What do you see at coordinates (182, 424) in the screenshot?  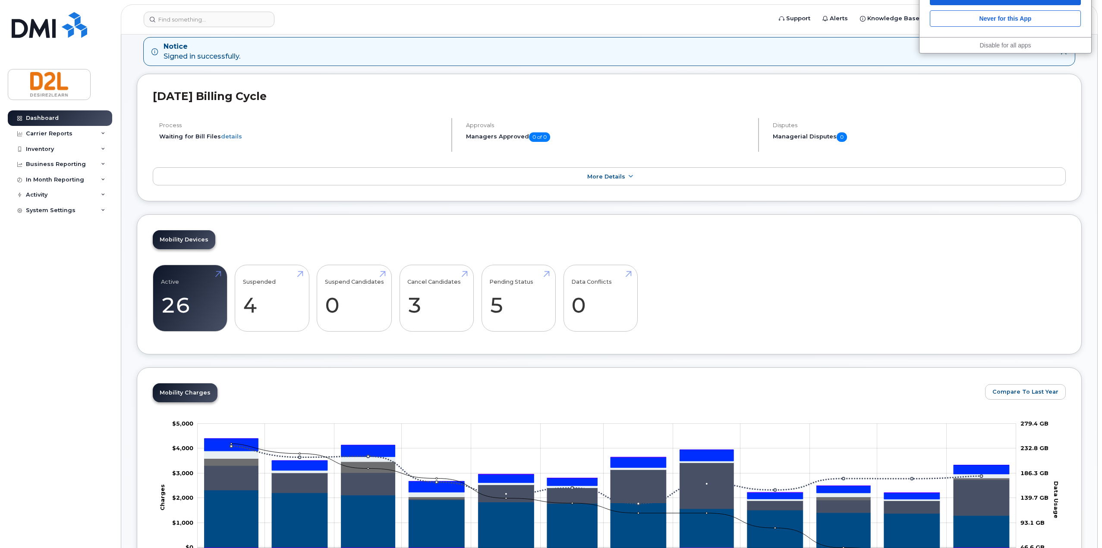 I see `tspan: $5,000` at bounding box center [182, 424].